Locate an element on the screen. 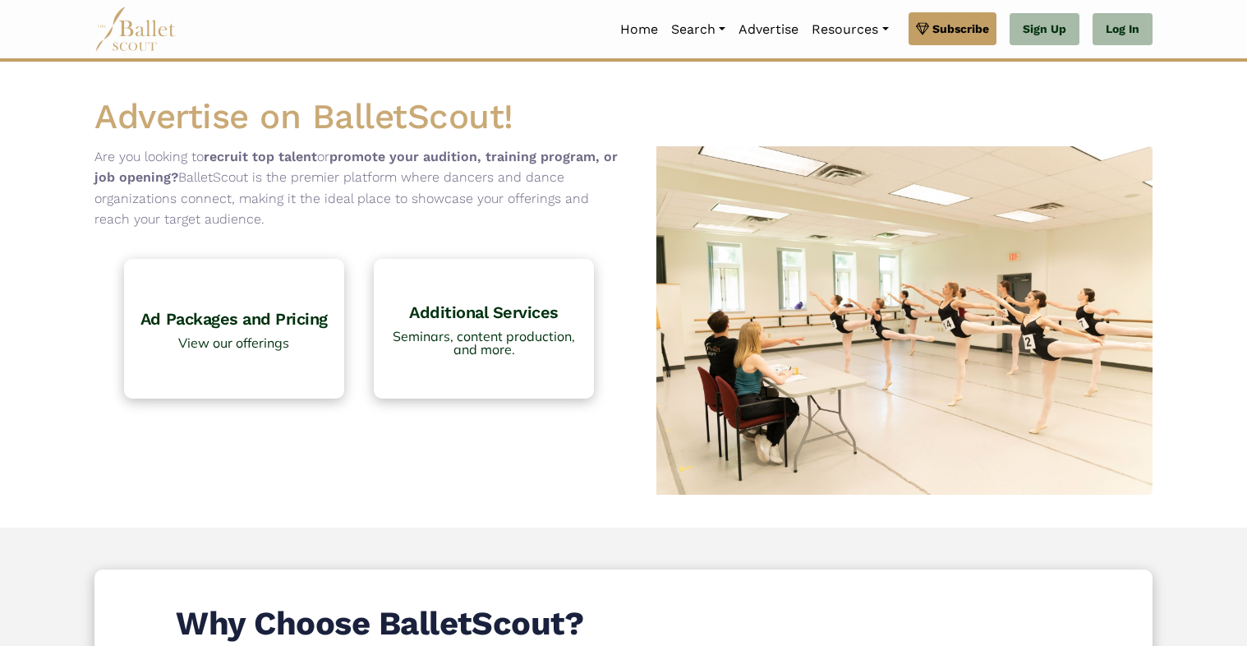  img: Ballerinas at an audition is located at coordinates (888, 320).